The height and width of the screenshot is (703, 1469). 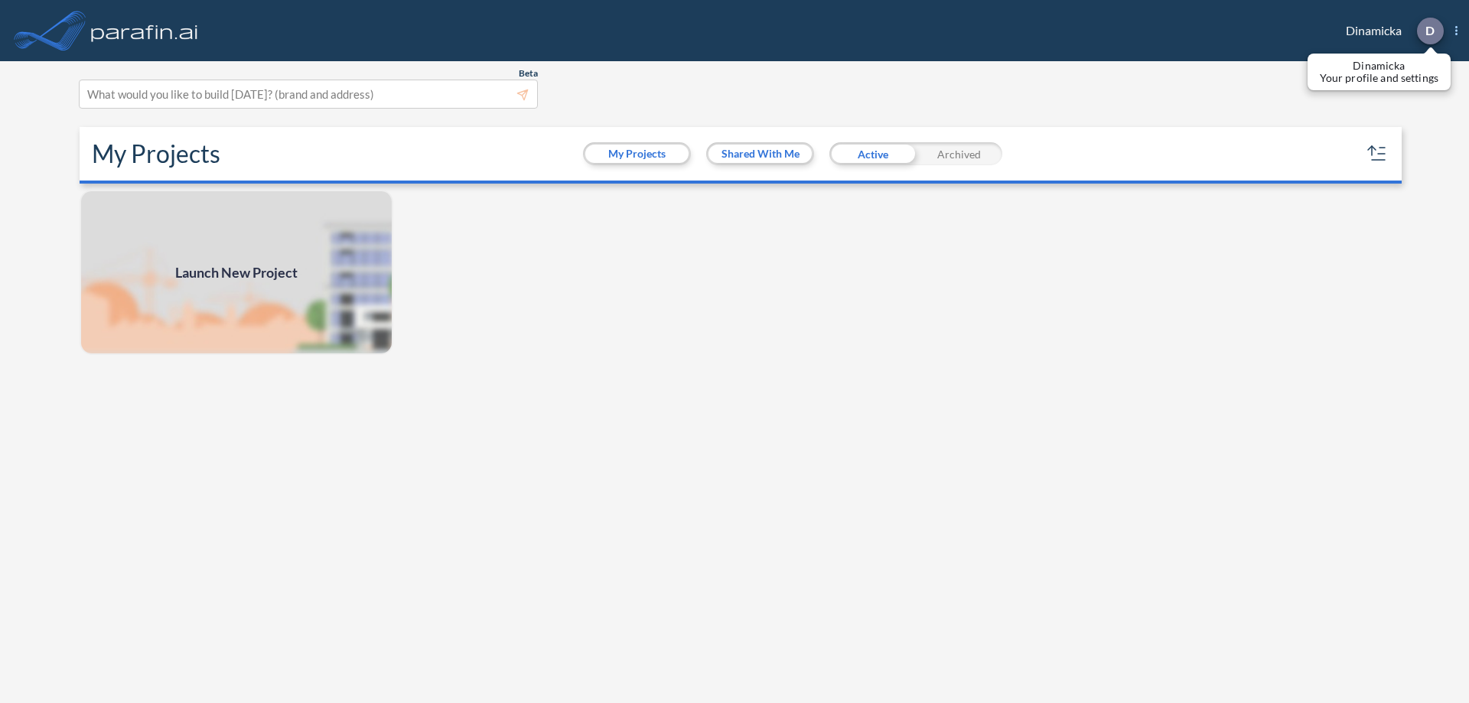 I want to click on h2: My Projects, so click(x=156, y=154).